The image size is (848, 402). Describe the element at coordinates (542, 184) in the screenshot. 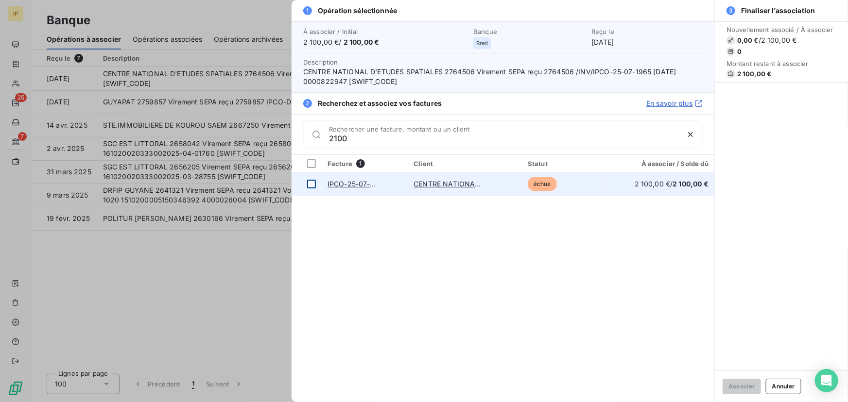

I see `span: échue` at that location.